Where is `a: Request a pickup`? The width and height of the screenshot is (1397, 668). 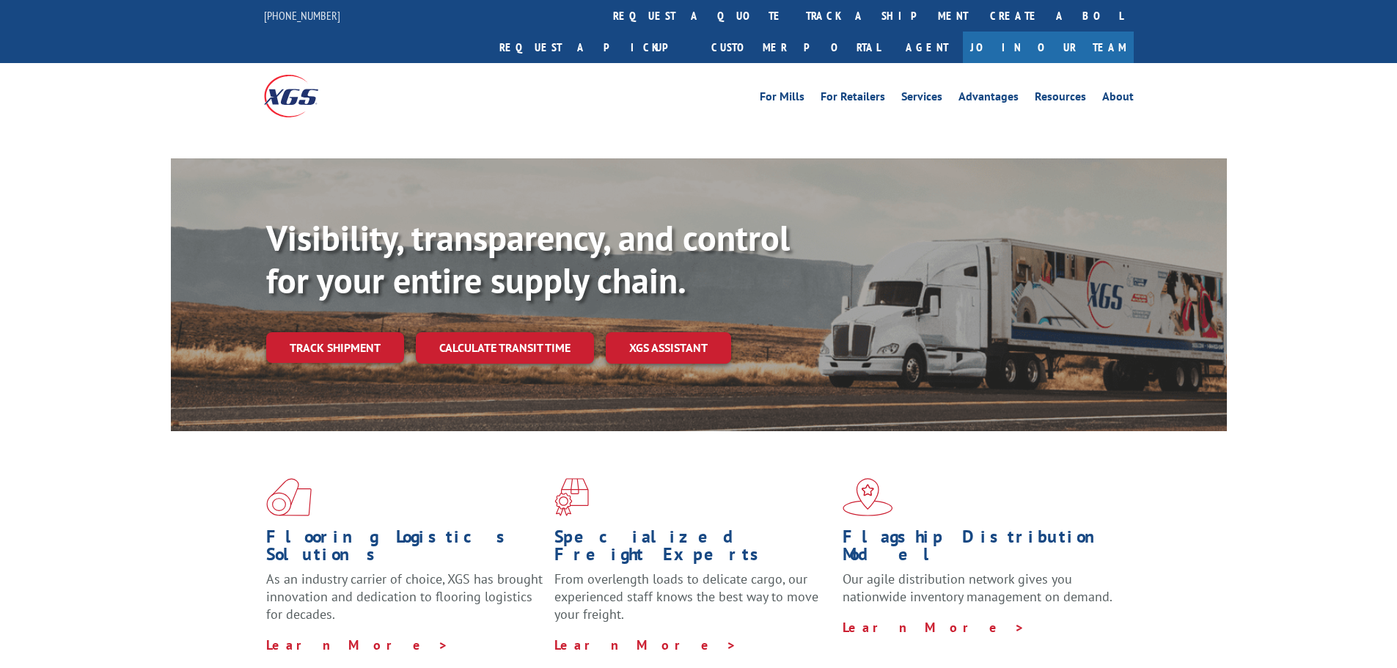
a: Request a pickup is located at coordinates (594, 47).